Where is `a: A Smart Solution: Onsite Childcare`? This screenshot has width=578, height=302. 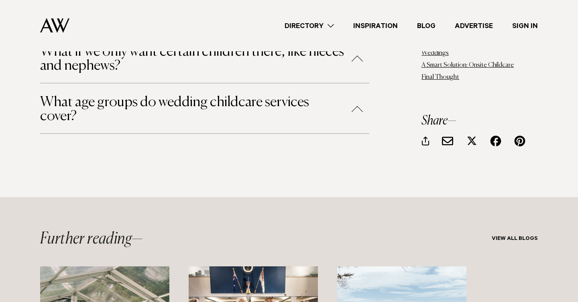 a: A Smart Solution: Onsite Childcare is located at coordinates (467, 65).